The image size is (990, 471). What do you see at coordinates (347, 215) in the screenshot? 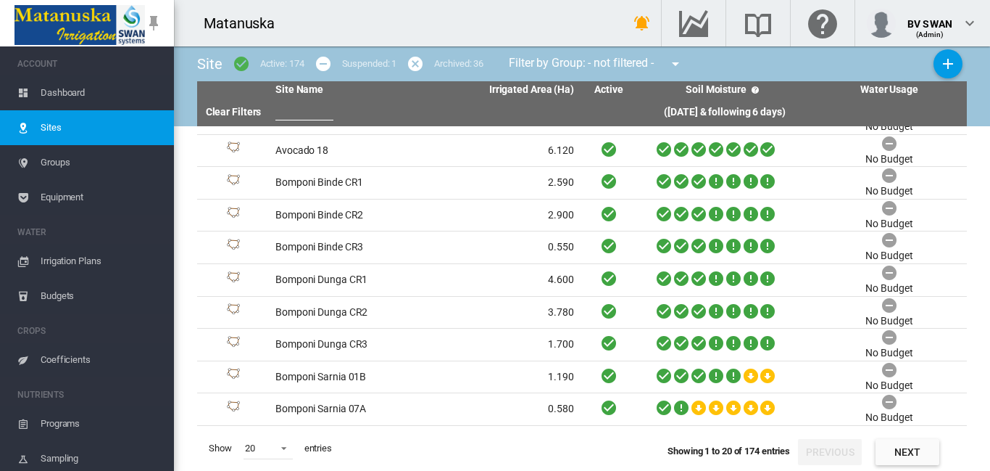
I see `td: Bomponi Binde CR2` at bounding box center [347, 215].